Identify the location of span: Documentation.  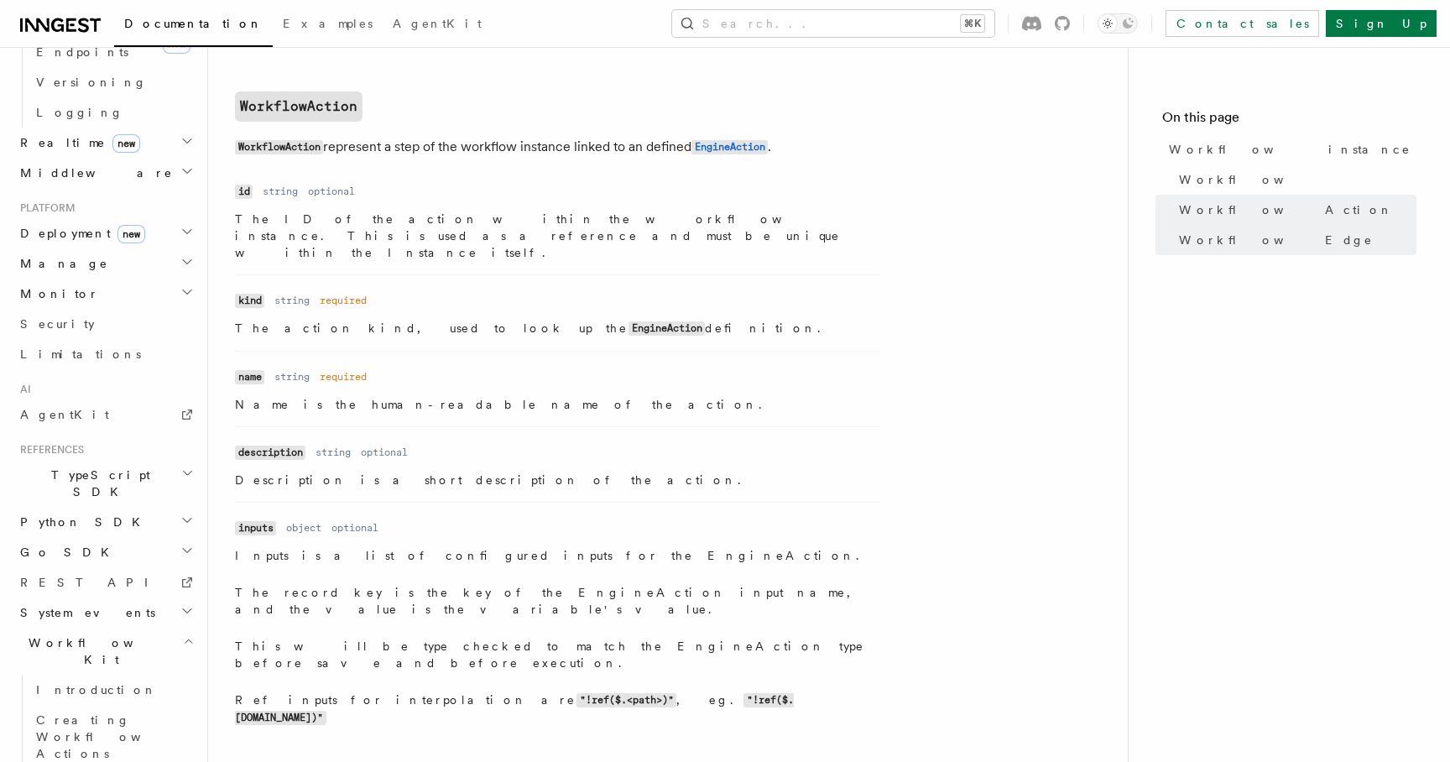
(193, 23).